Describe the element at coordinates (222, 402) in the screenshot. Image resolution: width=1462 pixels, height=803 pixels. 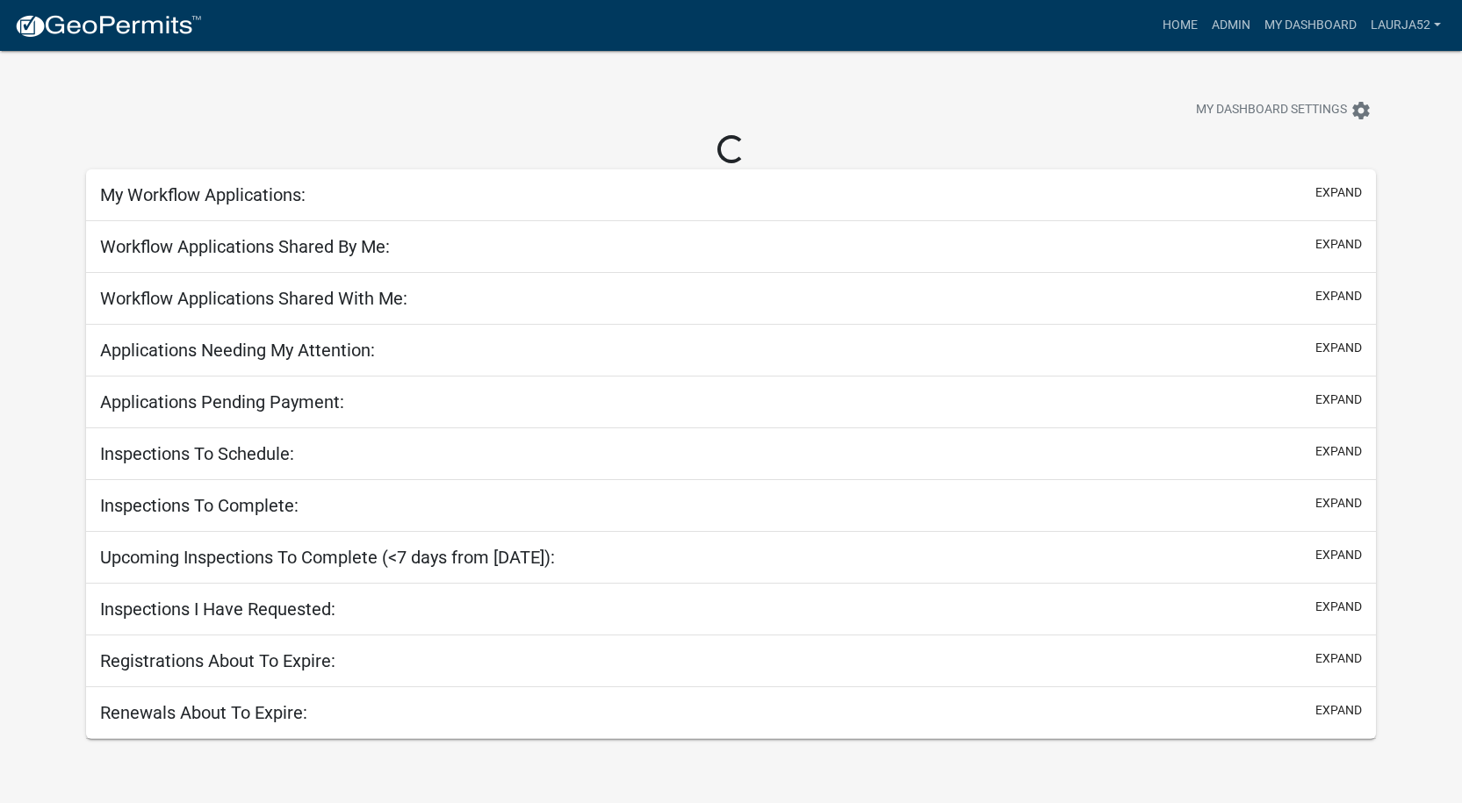
I see `h5: Applications Pending Payment:` at that location.